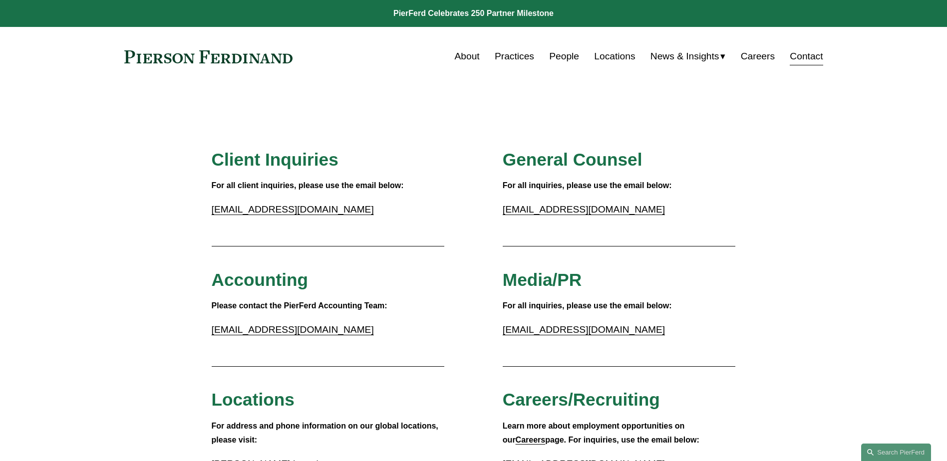 This screenshot has height=461, width=947. I want to click on a: About, so click(467, 56).